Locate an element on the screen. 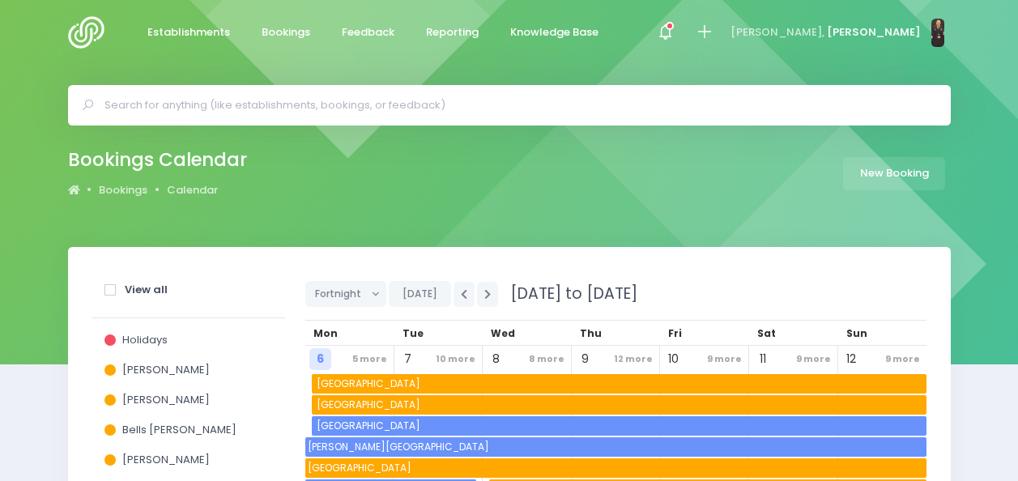 The height and width of the screenshot is (481, 1018). a: Reporting is located at coordinates (453, 32).